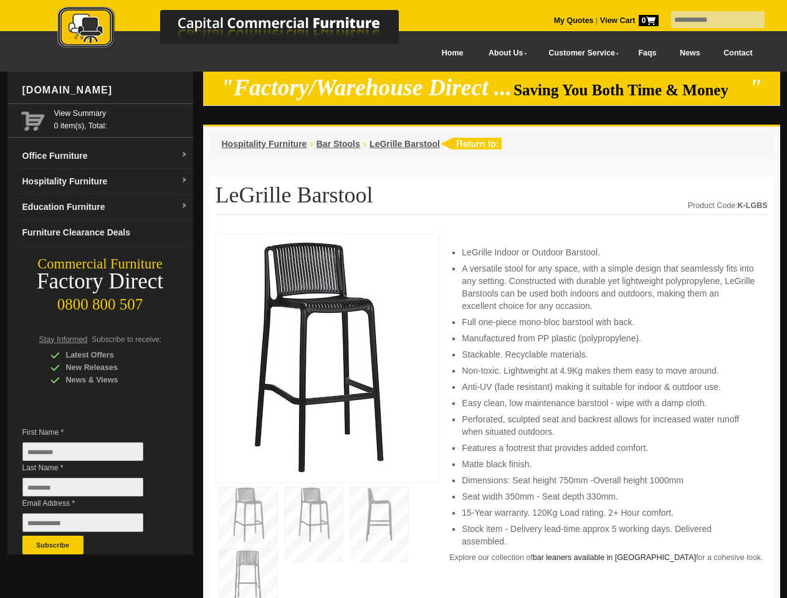 The width and height of the screenshot is (787, 598). What do you see at coordinates (608, 535) in the screenshot?
I see `li: Stock item - Delivery lead-time approx 5 working days. Delivered assembled.` at bounding box center [608, 535].